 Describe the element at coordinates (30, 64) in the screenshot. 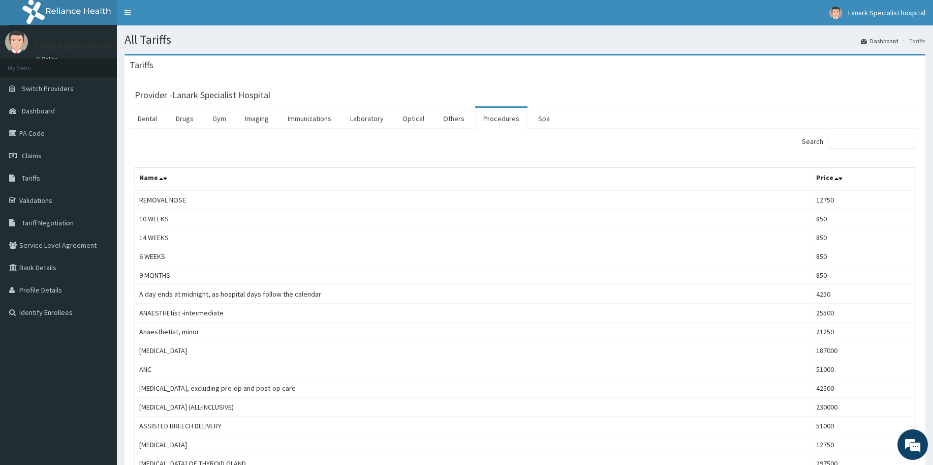

I see `img: d_794563401_company_1708531726252_794563401` at that location.